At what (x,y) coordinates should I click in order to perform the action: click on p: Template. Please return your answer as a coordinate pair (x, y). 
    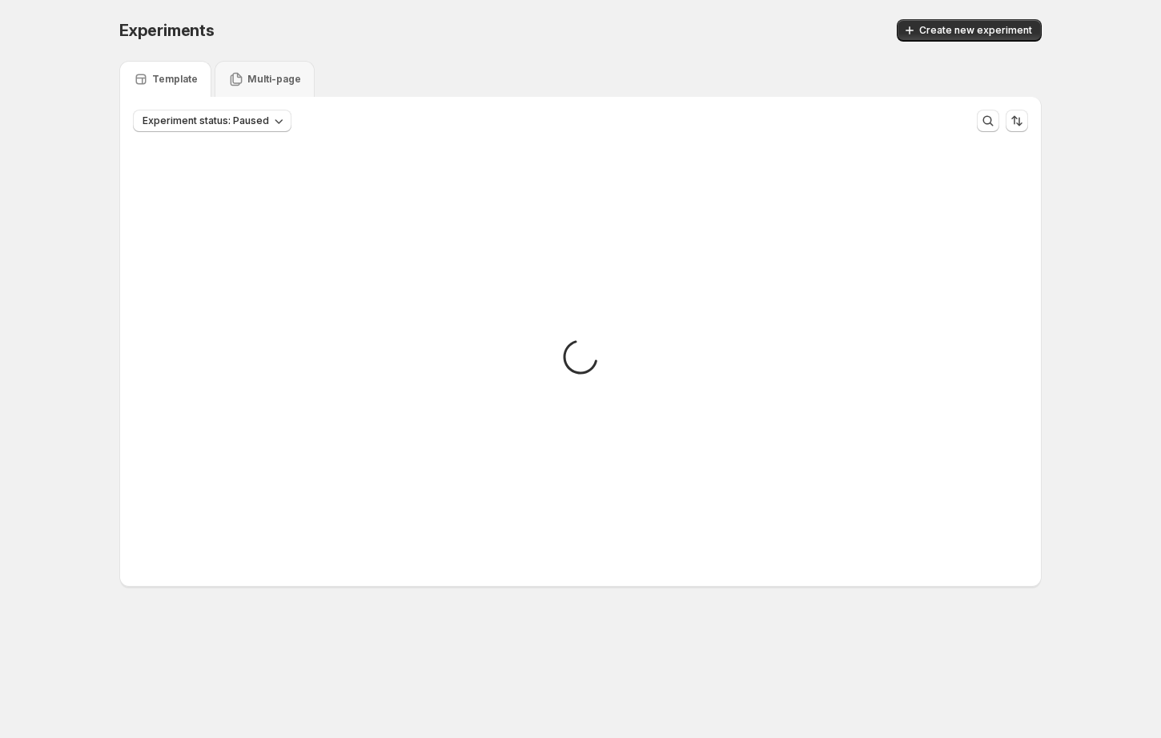
    Looking at the image, I should click on (175, 79).